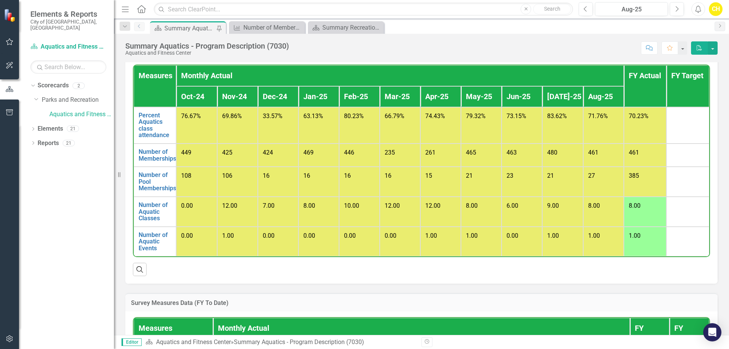  I want to click on span: 6.00, so click(512, 205).